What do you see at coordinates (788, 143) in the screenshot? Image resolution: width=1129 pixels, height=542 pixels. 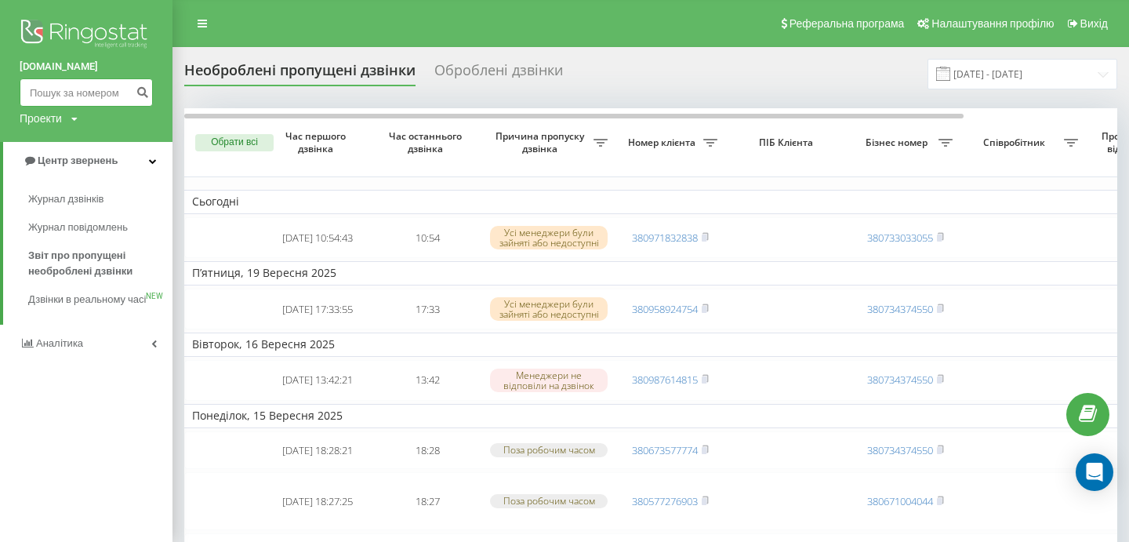 I see `span: ПІБ Клієнта` at bounding box center [788, 143].